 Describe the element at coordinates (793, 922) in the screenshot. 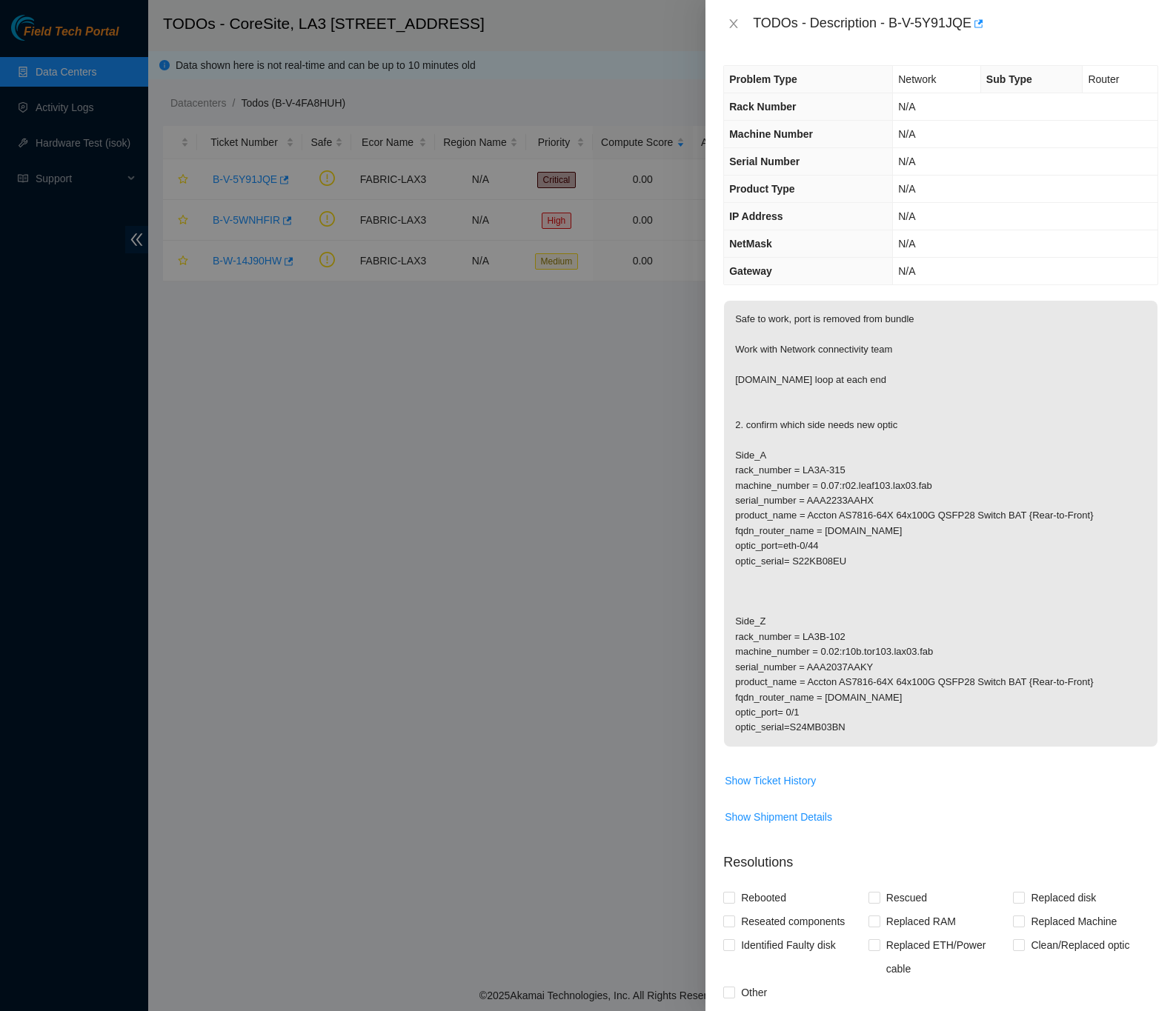

I see `span: Reseated components` at that location.